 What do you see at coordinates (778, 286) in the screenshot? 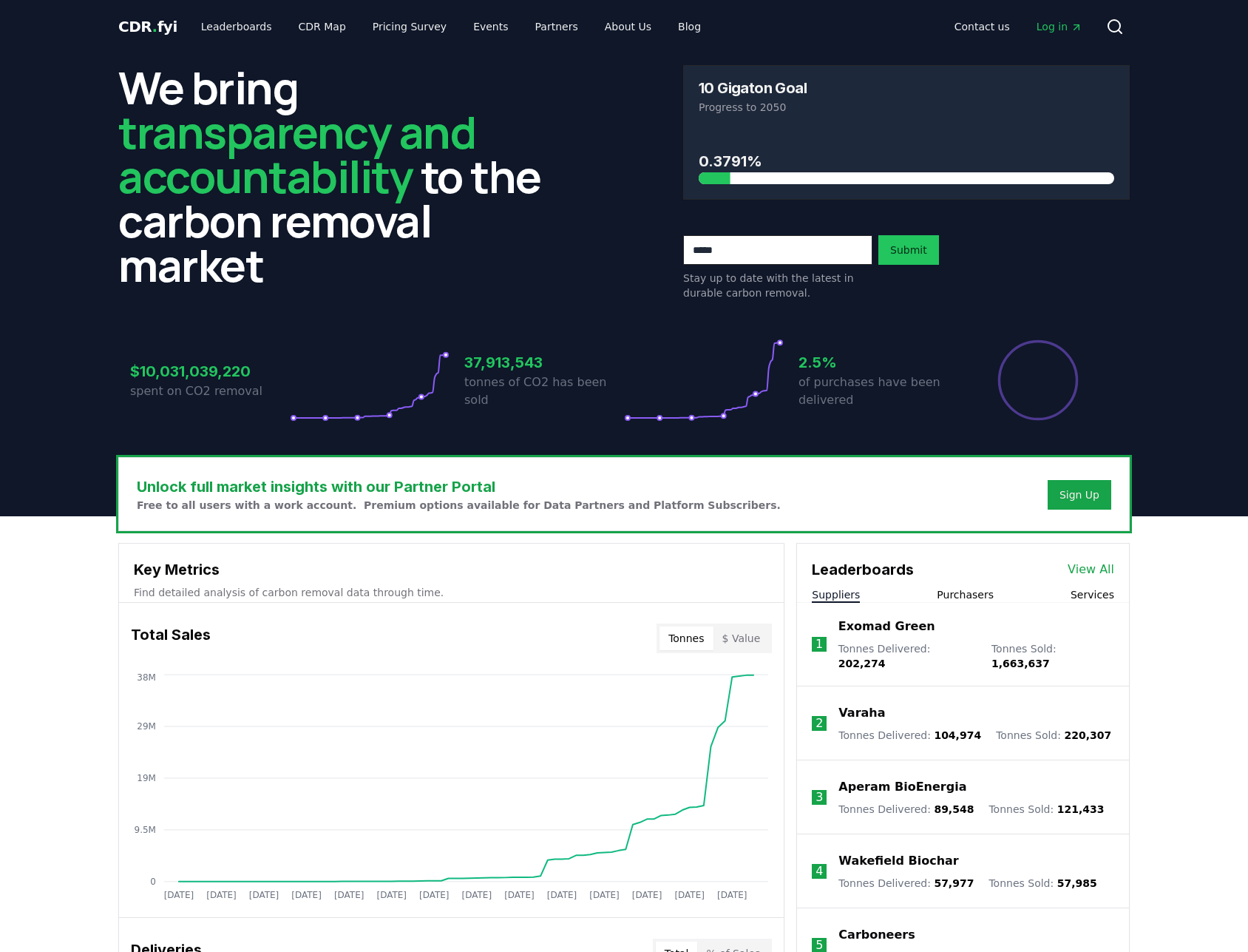
I see `p: Stay up to date with the latest in durable carbon removal.` at bounding box center [778, 286].